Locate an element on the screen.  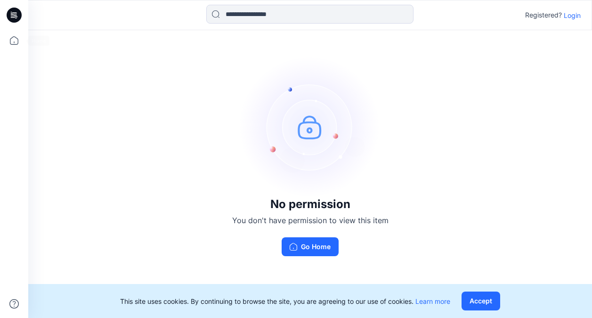
p: You don't have permission to view this item is located at coordinates (310, 220).